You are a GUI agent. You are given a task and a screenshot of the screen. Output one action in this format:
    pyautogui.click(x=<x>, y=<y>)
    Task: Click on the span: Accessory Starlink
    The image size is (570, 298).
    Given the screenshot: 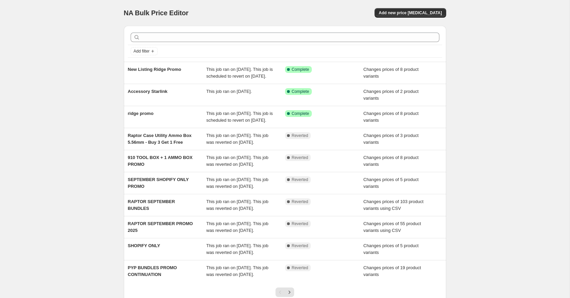 What is the action you would take?
    pyautogui.click(x=148, y=91)
    